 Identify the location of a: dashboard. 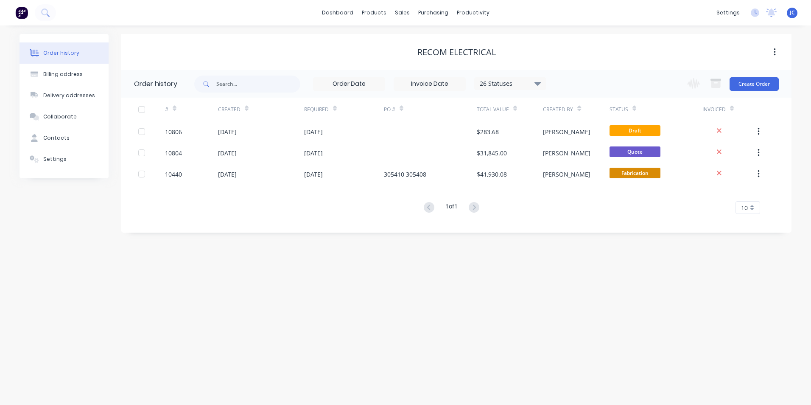
(338, 13).